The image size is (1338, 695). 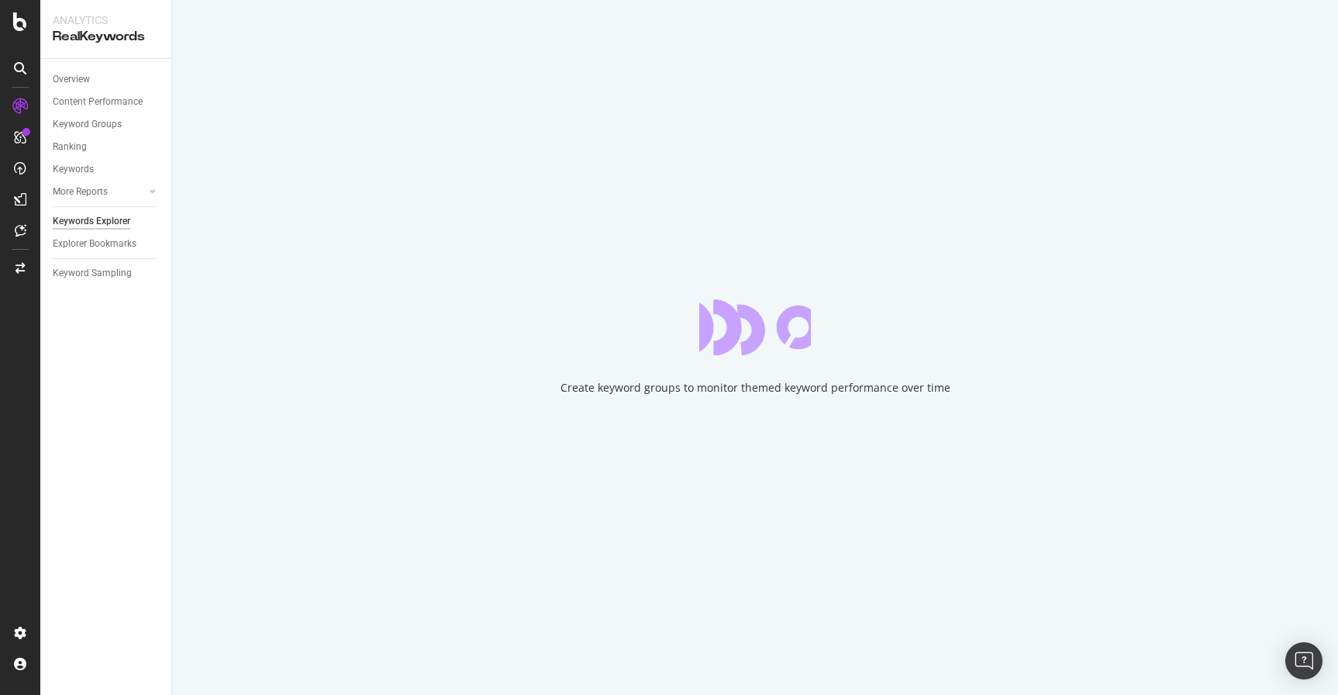 What do you see at coordinates (70, 147) in the screenshot?
I see `div: Ranking` at bounding box center [70, 147].